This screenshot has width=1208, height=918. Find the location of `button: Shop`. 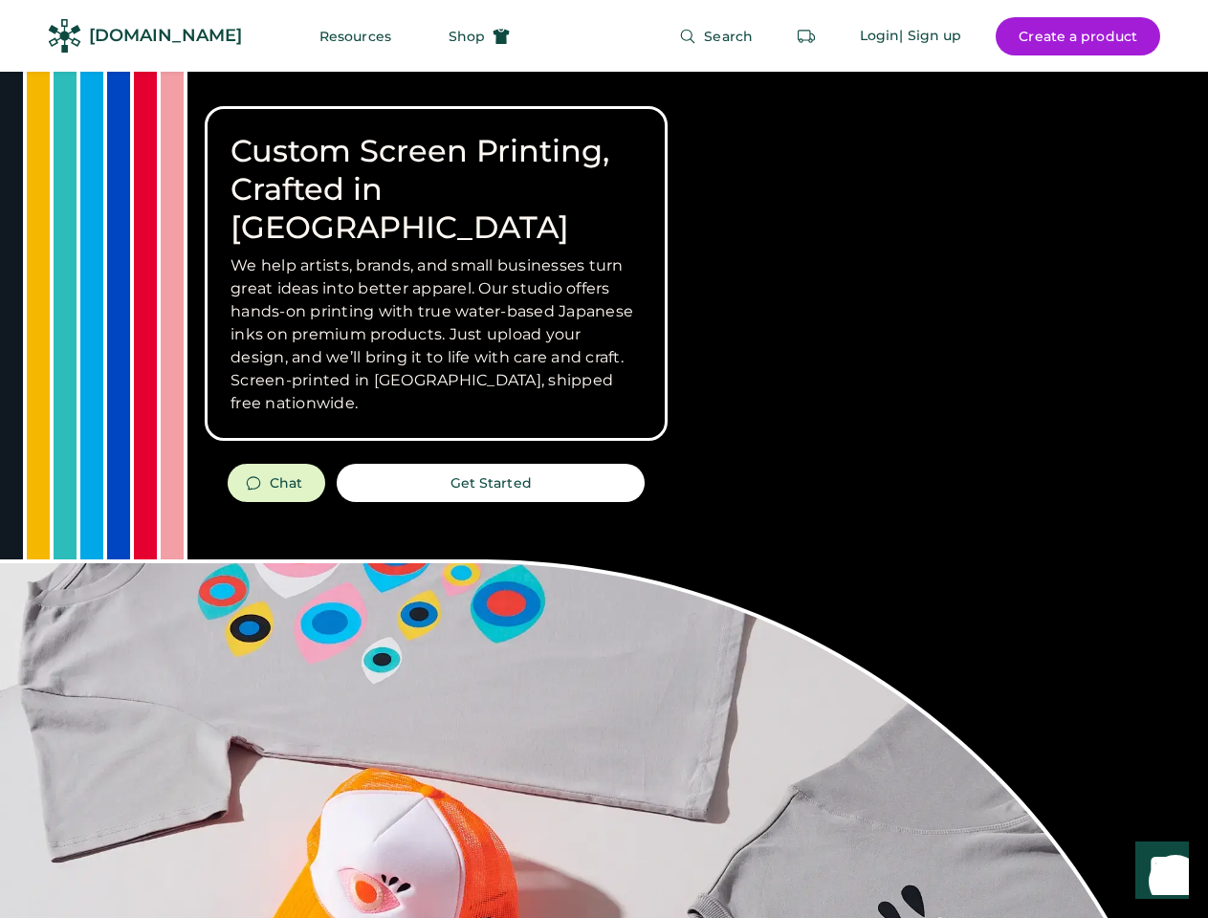

button: Shop is located at coordinates (479, 36).